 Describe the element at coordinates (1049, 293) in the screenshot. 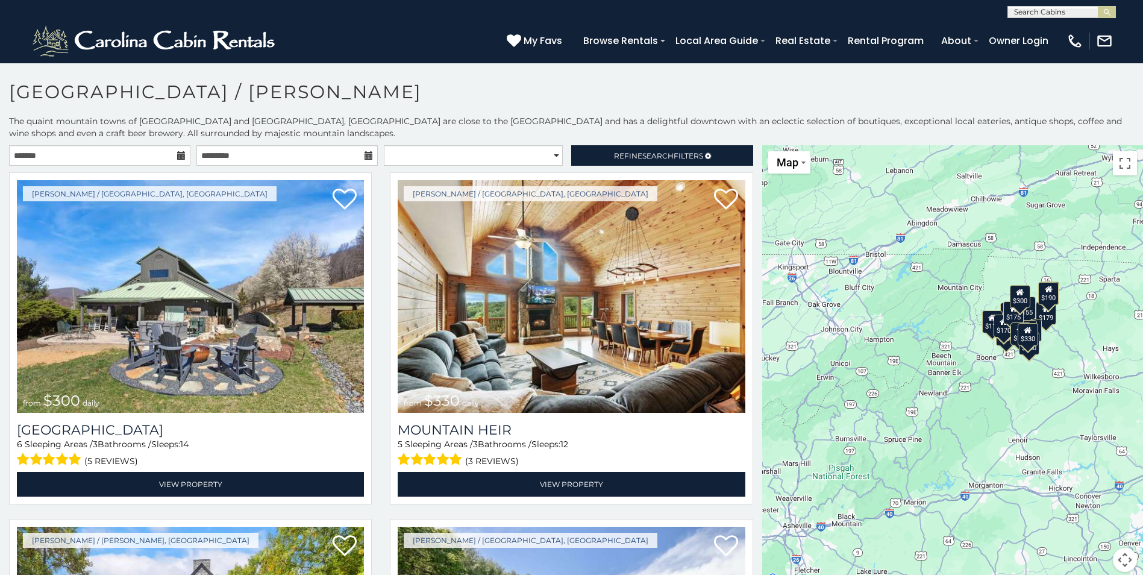

I see `div: $250` at that location.